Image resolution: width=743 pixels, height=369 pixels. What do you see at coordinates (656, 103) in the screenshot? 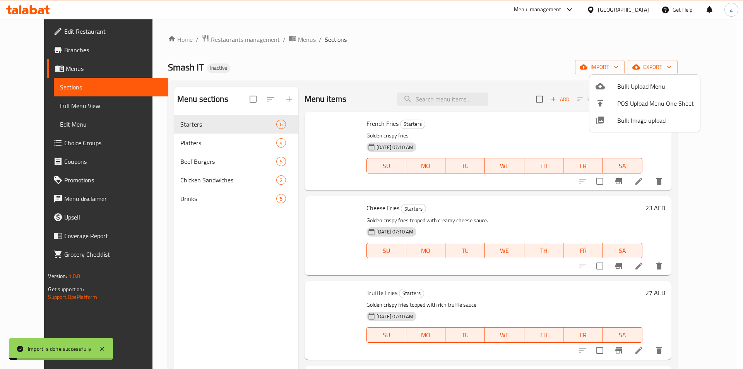
I see `span: POS Upload Menu One Sheet` at bounding box center [656, 103].